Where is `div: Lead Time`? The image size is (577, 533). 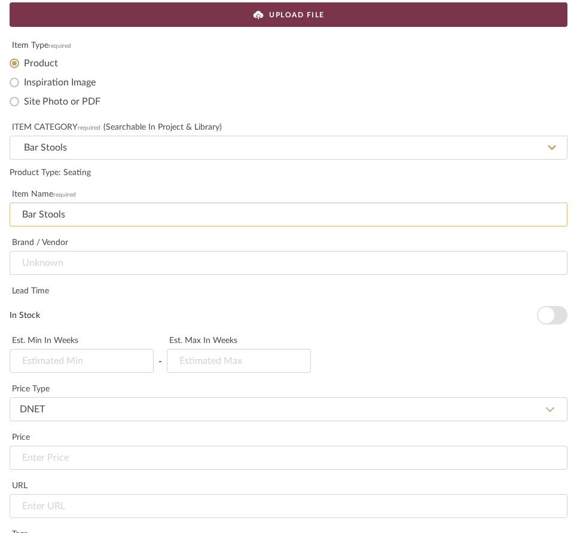 div: Lead Time is located at coordinates (288, 291).